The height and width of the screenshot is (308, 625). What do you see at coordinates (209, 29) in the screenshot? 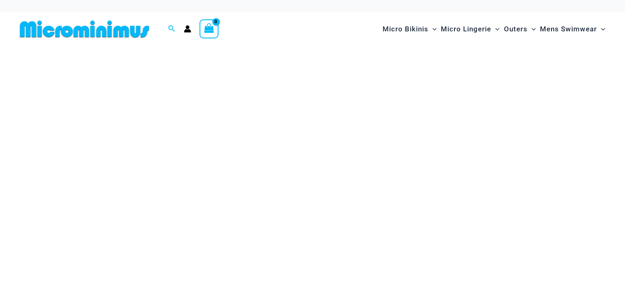
I see `a: View Shopping Cart, empty` at bounding box center [209, 29].